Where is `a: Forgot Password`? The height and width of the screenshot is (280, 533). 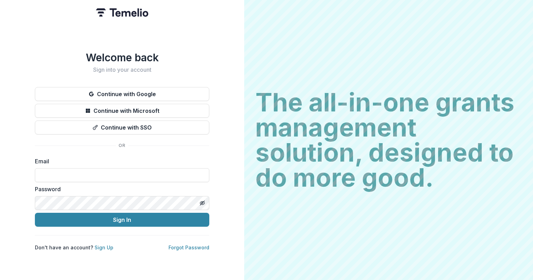
a: Forgot Password is located at coordinates (189, 248).